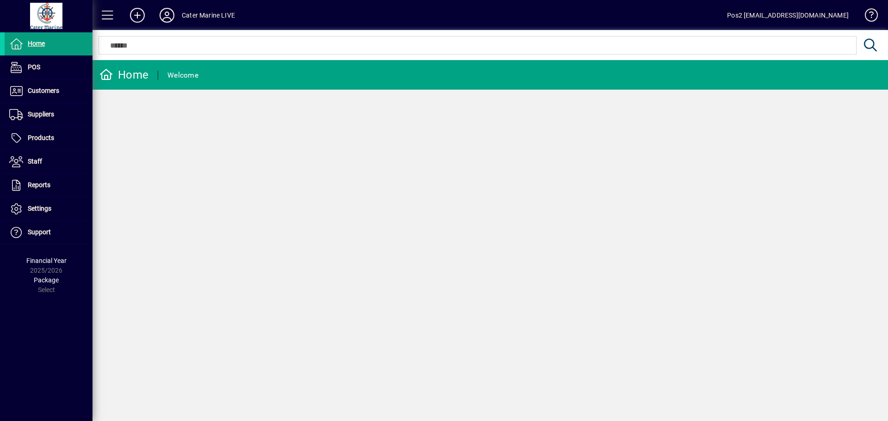  I want to click on span: Products, so click(41, 138).